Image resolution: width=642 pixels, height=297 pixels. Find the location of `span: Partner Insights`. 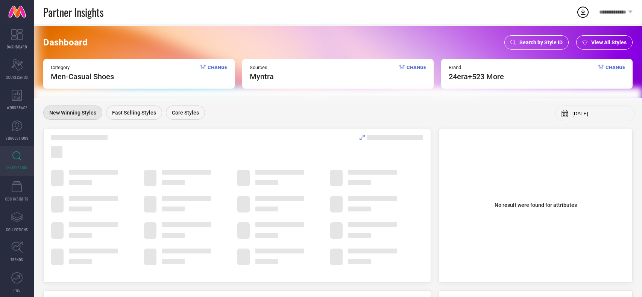

span: Partner Insights is located at coordinates (73, 12).